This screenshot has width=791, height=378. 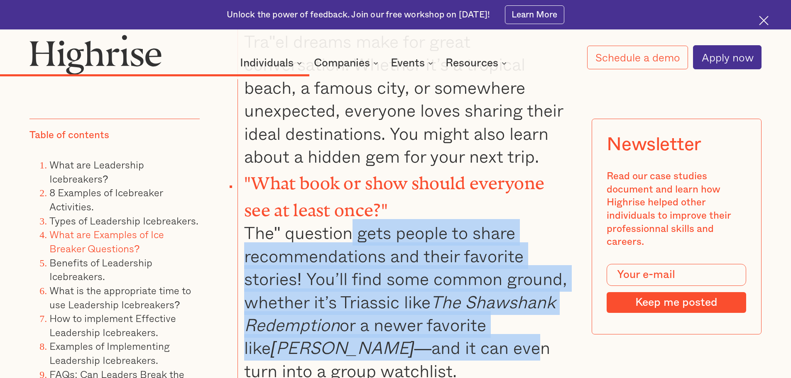 I want to click on input: Keep me posted, so click(x=677, y=303).